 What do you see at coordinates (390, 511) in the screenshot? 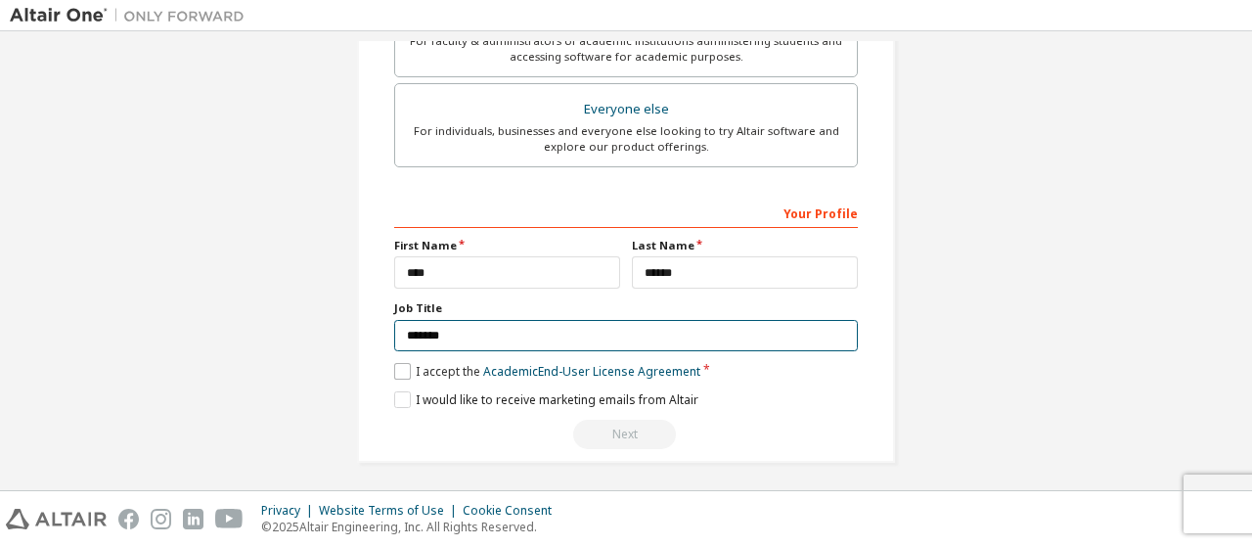
I see `div: Website Terms of Use` at bounding box center [390, 511].